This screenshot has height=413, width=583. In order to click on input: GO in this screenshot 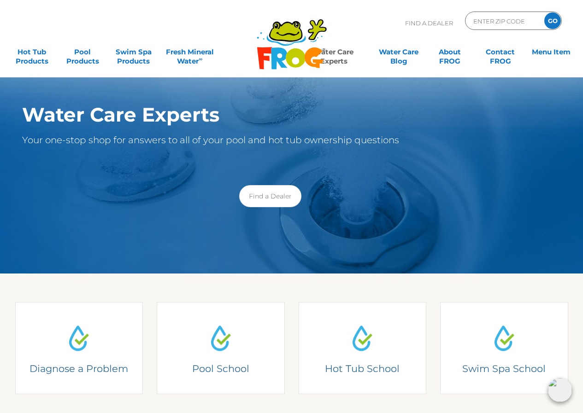, I will do `click(553, 21)`.